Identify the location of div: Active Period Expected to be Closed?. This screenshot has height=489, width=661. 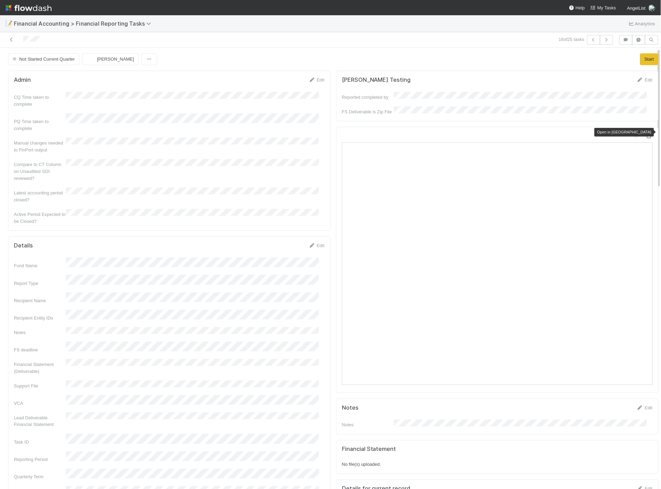
(40, 218).